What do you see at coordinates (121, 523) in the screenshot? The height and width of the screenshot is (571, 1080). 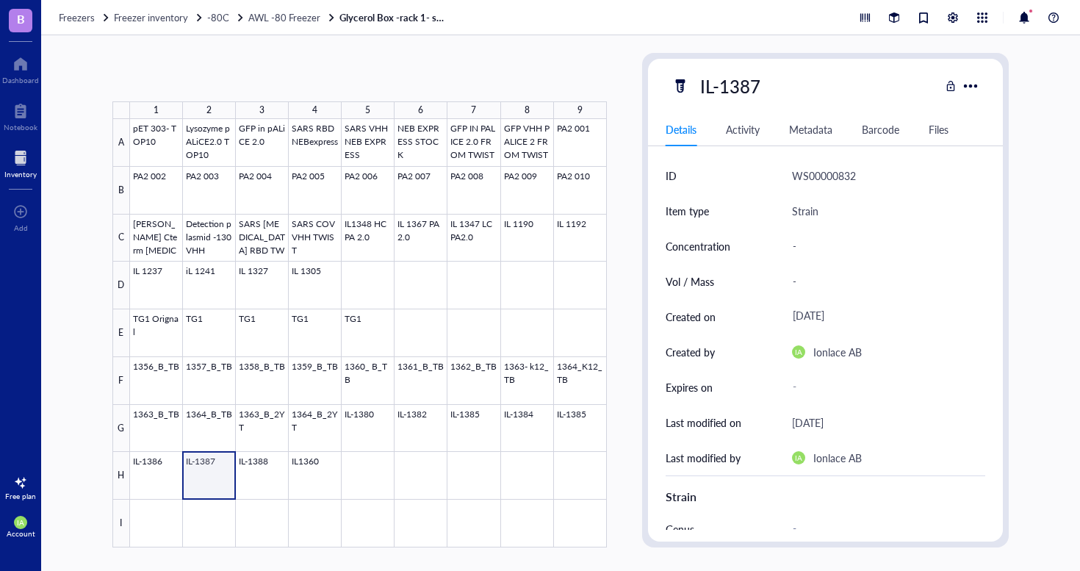 I see `div: I` at bounding box center [121, 523].